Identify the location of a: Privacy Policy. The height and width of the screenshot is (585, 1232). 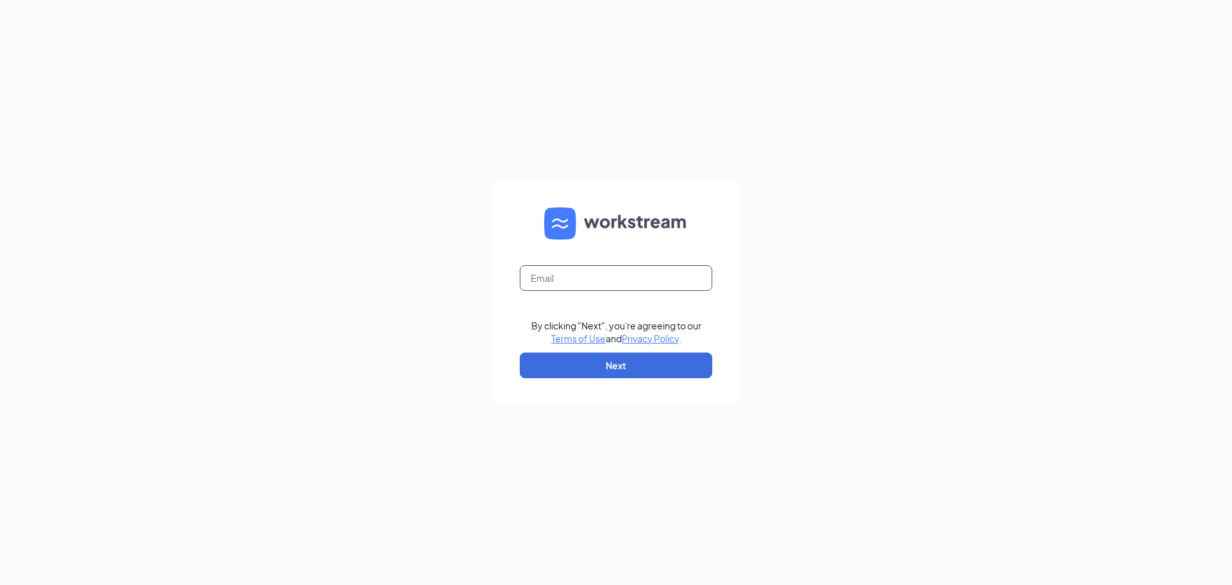
(650, 338).